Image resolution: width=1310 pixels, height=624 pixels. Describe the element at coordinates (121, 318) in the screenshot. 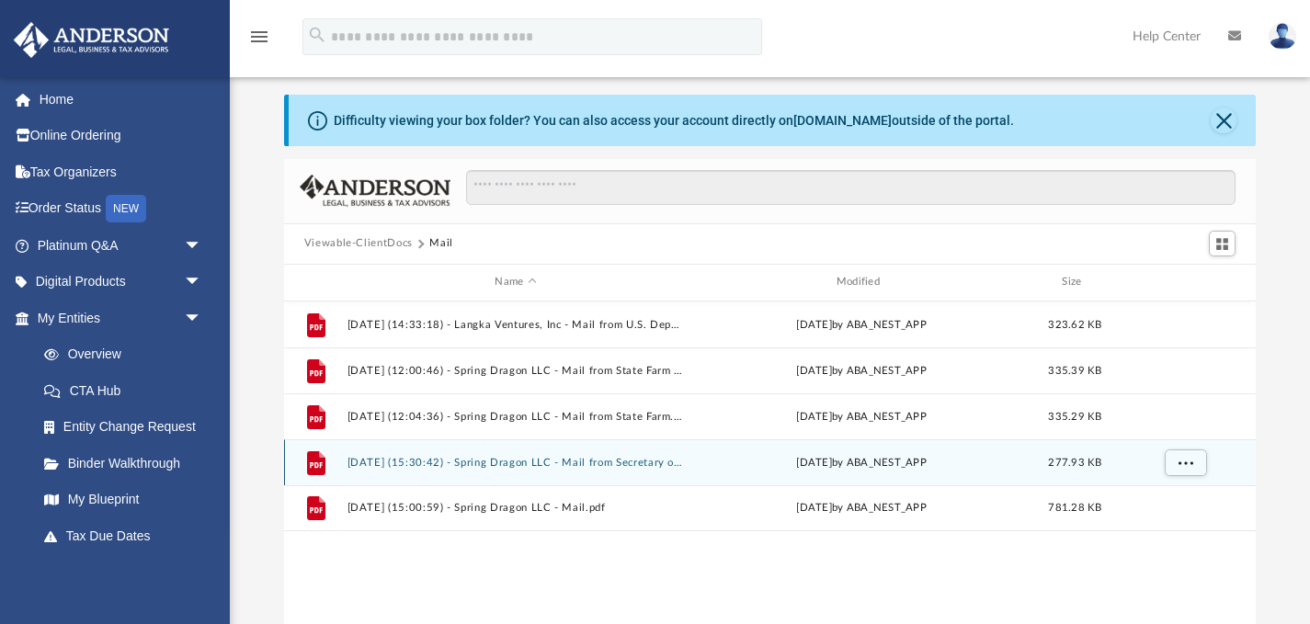

I see `a: My Entitiesarrow_drop_down` at that location.